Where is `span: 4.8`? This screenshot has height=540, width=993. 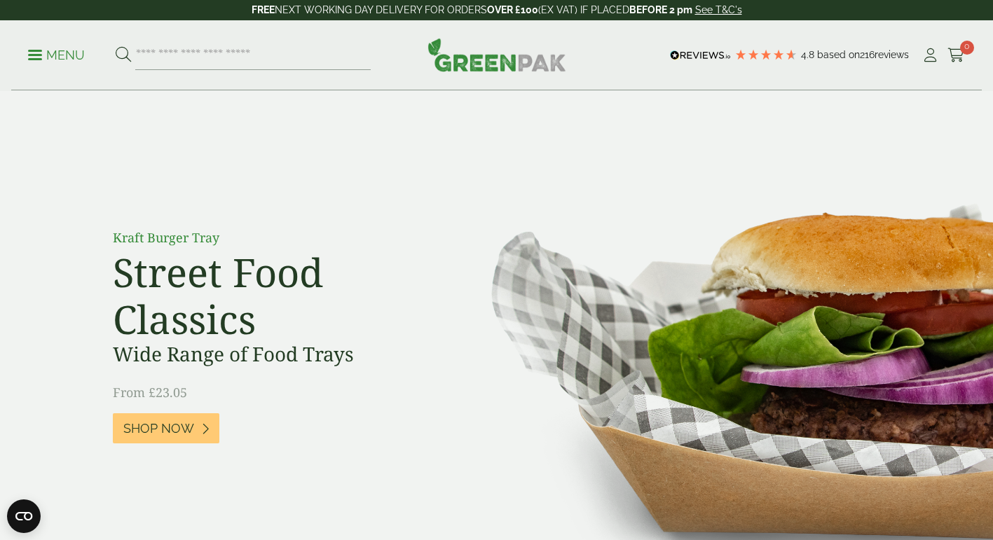 span: 4.8 is located at coordinates (809, 55).